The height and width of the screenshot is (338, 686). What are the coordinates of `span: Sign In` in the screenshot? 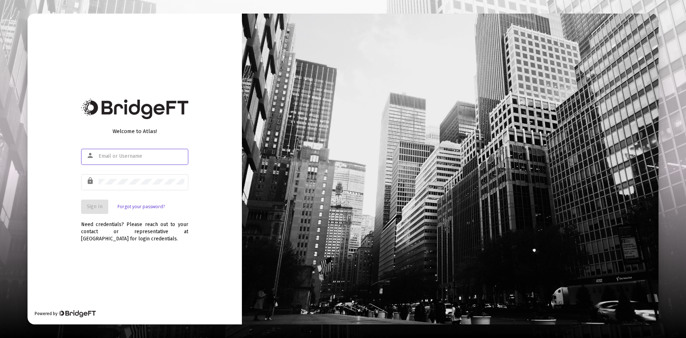 It's located at (95, 206).